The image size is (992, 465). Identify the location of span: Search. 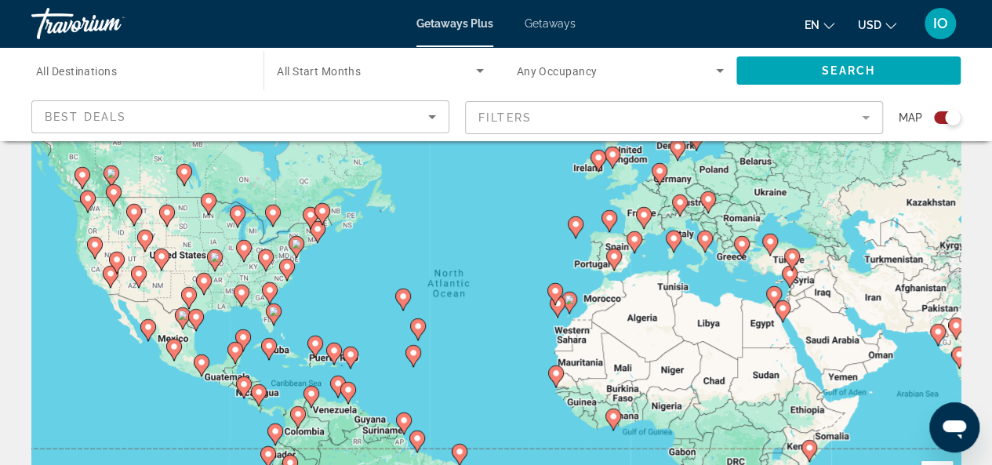
(849, 71).